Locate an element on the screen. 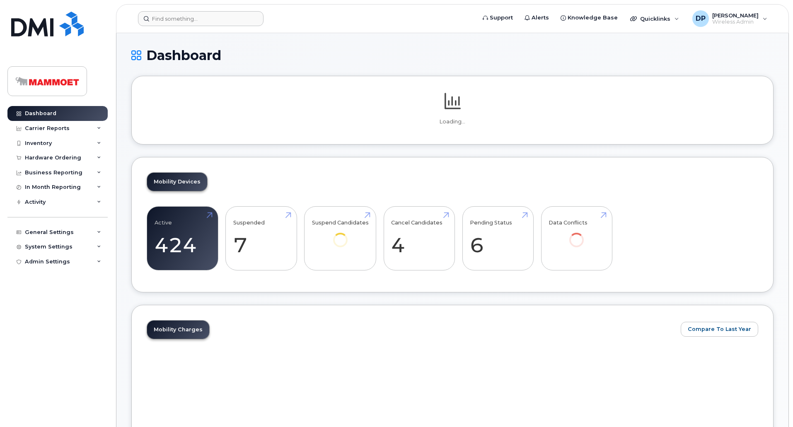  a: Cancel Candidates 4 is located at coordinates (419, 239).